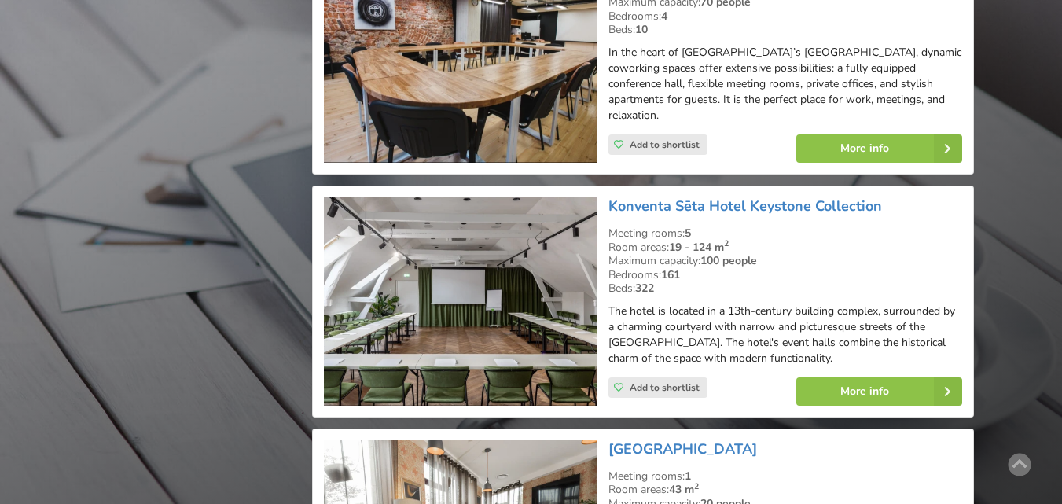 The height and width of the screenshot is (504, 1062). What do you see at coordinates (699, 247) in the screenshot?
I see `strong: 19 - 124 m` at bounding box center [699, 247].